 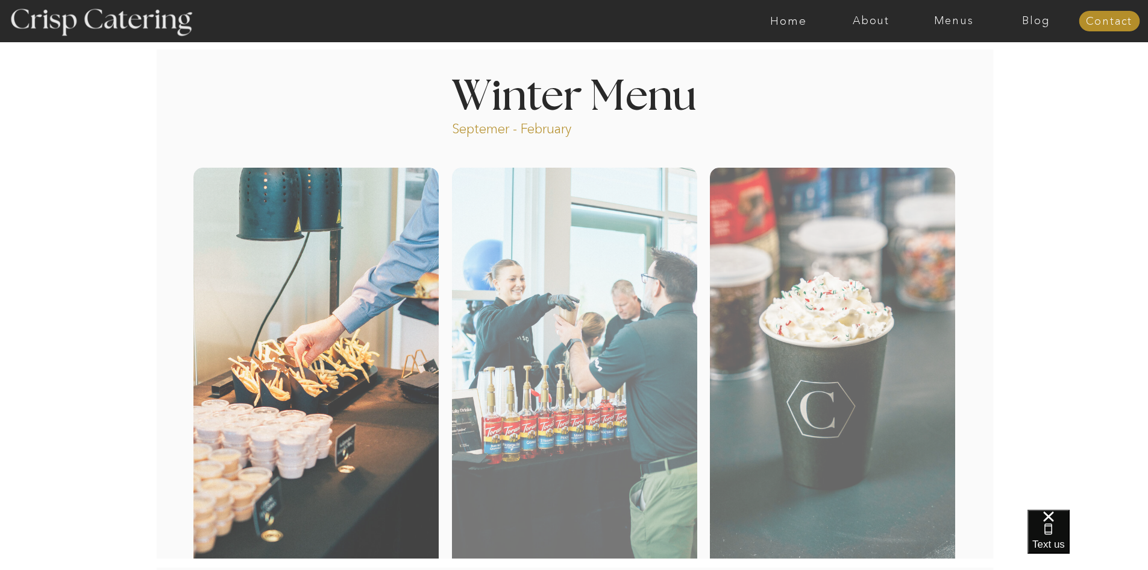 I want to click on nav: Home, so click(x=788, y=21).